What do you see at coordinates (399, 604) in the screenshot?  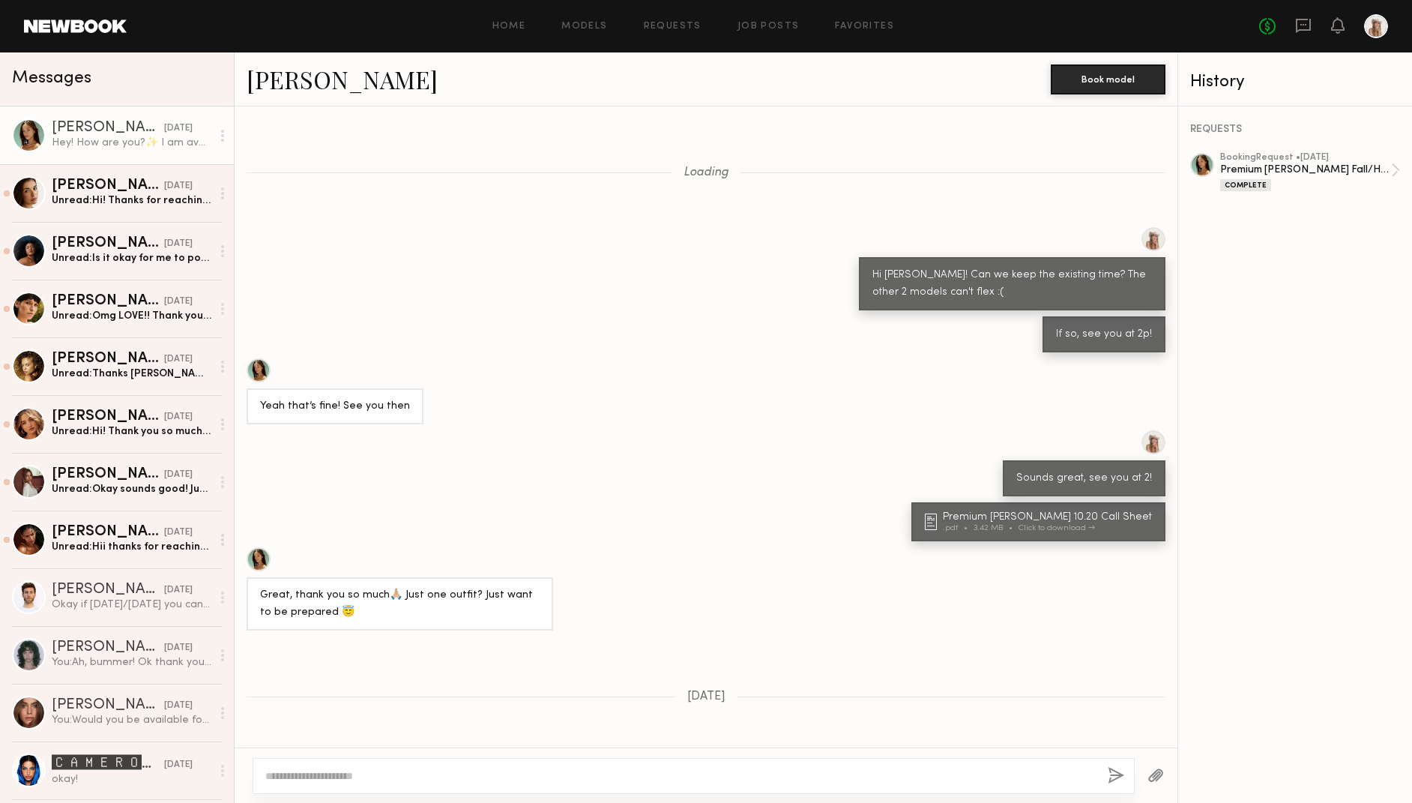 I see `div: Great, thank you so much🙏🏼 Just one outfit? Just want to be prepared 😇` at bounding box center [399, 604].